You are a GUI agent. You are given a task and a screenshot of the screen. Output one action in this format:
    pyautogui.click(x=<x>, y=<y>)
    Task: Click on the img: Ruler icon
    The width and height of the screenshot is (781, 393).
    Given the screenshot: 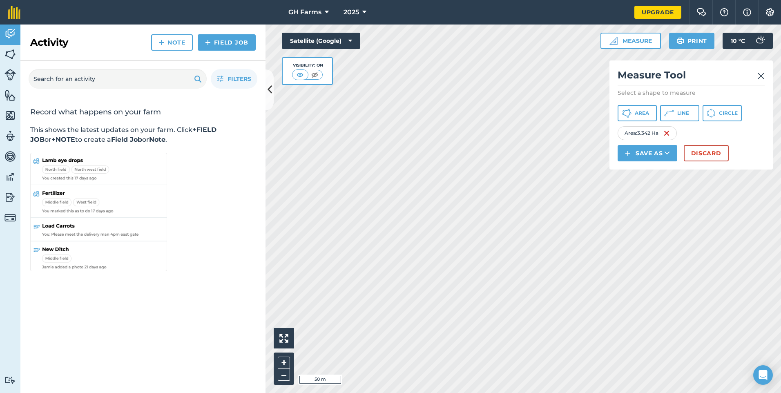 What is the action you would take?
    pyautogui.click(x=614, y=41)
    